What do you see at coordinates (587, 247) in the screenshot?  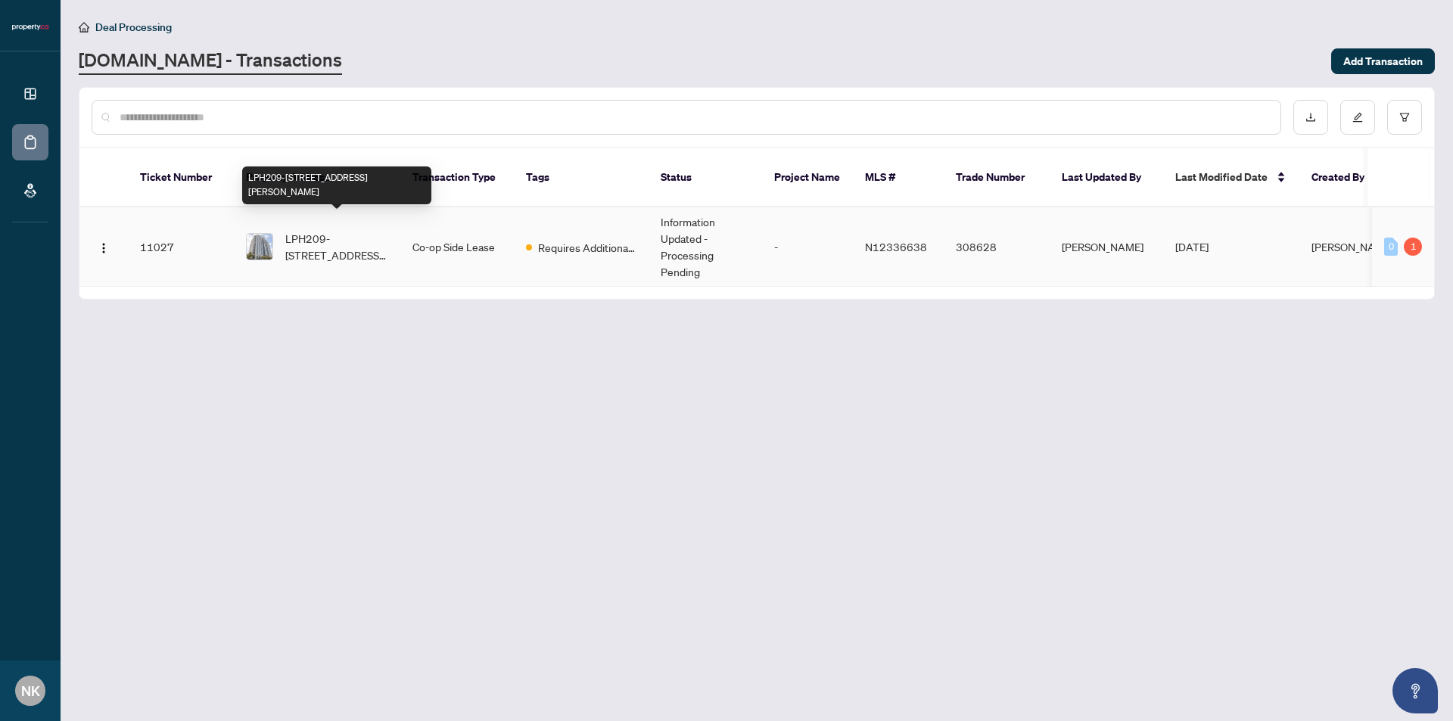 I see `span: Requires Additional Docs` at bounding box center [587, 247].